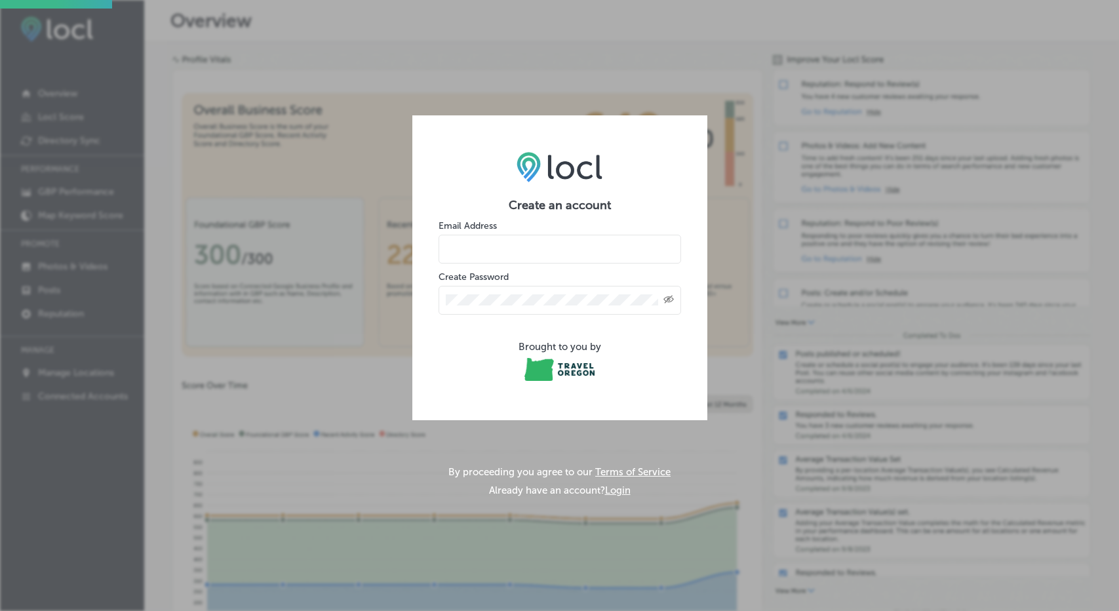 This screenshot has height=611, width=1119. I want to click on div: Brought to you by, so click(560, 347).